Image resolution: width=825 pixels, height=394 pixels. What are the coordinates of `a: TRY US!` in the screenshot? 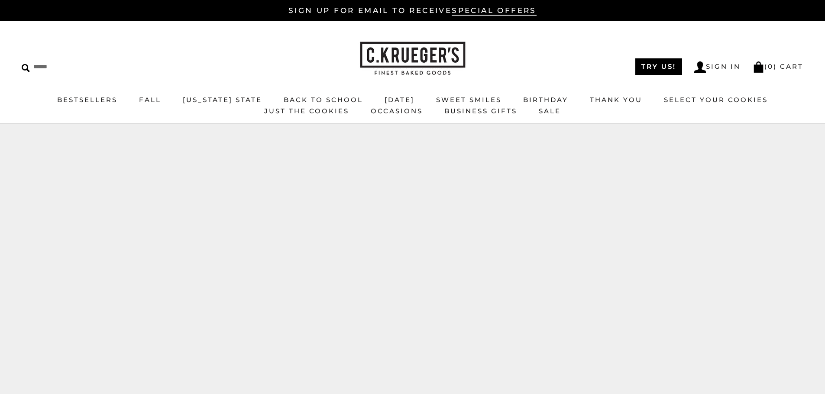 It's located at (659, 67).